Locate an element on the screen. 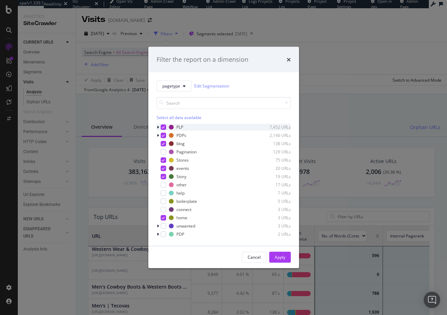  button: Apply is located at coordinates (280, 257).